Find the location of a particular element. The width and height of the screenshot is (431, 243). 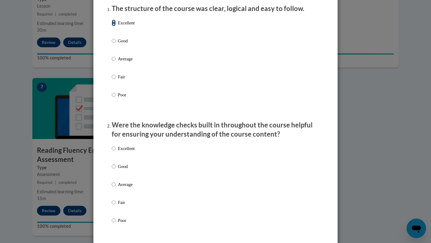

p: Were the knowledge checks built in throughout the course helpful for ensuring your understanding ... is located at coordinates (215, 130).